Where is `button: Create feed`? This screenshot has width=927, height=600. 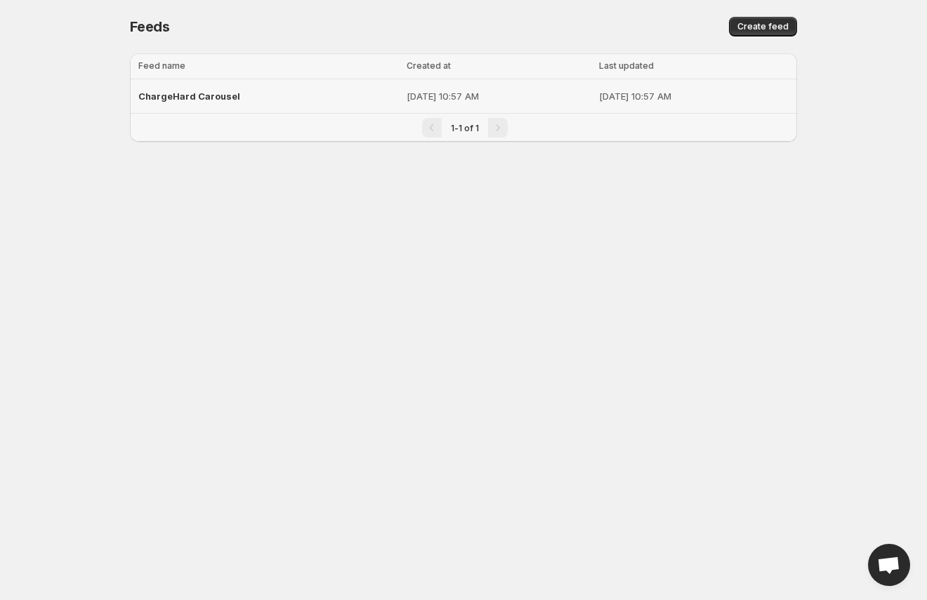 button: Create feed is located at coordinates (763, 27).